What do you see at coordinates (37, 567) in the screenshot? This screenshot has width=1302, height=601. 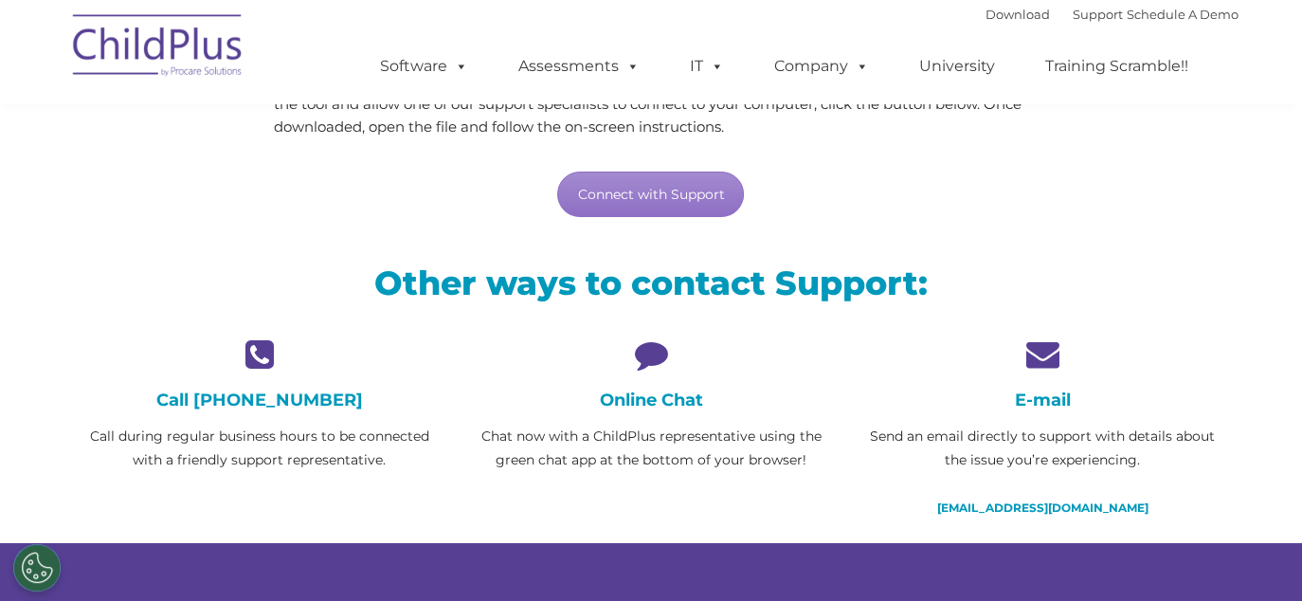 I see `button: Cookies Settings` at bounding box center [37, 567].